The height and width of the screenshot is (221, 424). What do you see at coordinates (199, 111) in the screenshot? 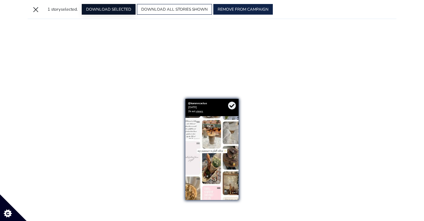
I see `a: views` at bounding box center [199, 111].